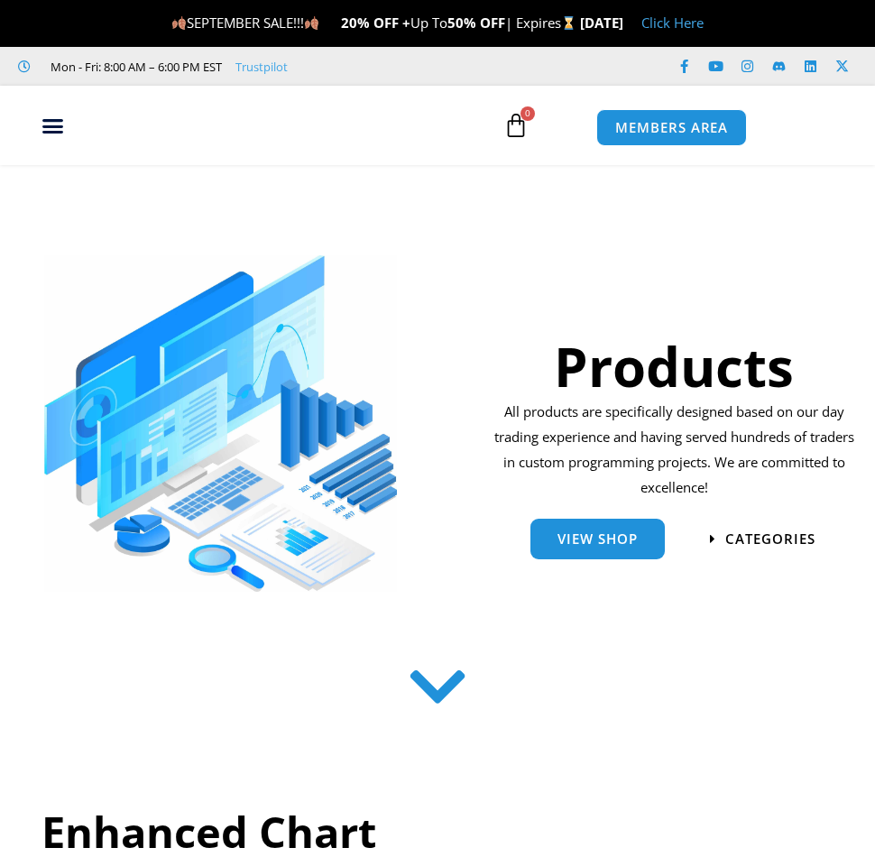  What do you see at coordinates (220, 423) in the screenshot?
I see `img: ProductsSection scaled | Affordable Indicators – NinjaTrader` at bounding box center [220, 423].